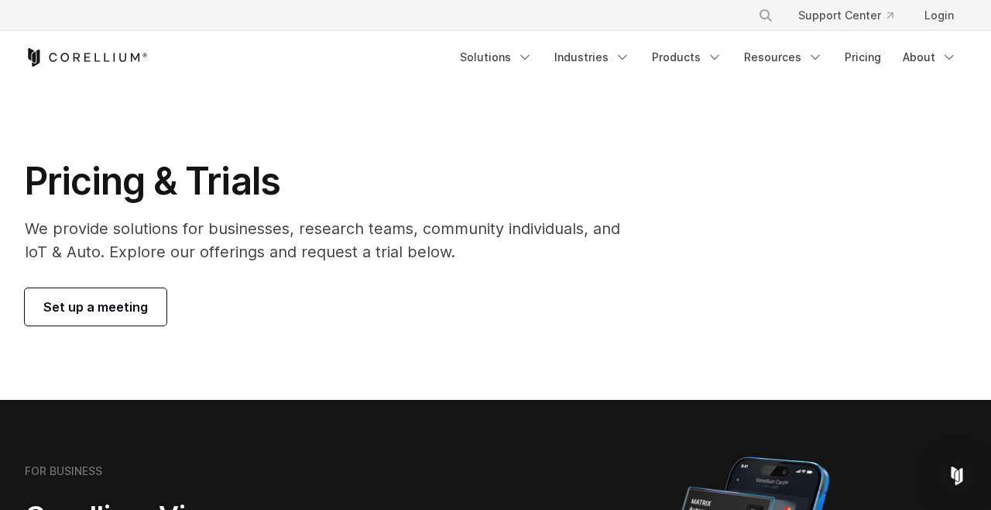  Describe the element at coordinates (496, 57) in the screenshot. I see `a: Solutions` at that location.